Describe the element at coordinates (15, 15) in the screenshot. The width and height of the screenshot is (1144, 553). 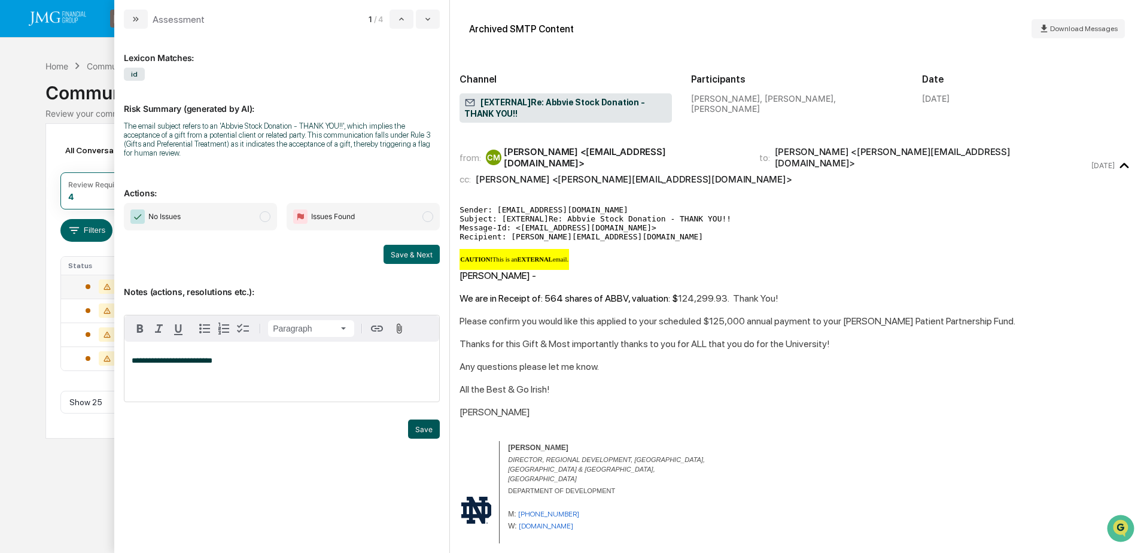
I see `button: Open customer support` at that location.